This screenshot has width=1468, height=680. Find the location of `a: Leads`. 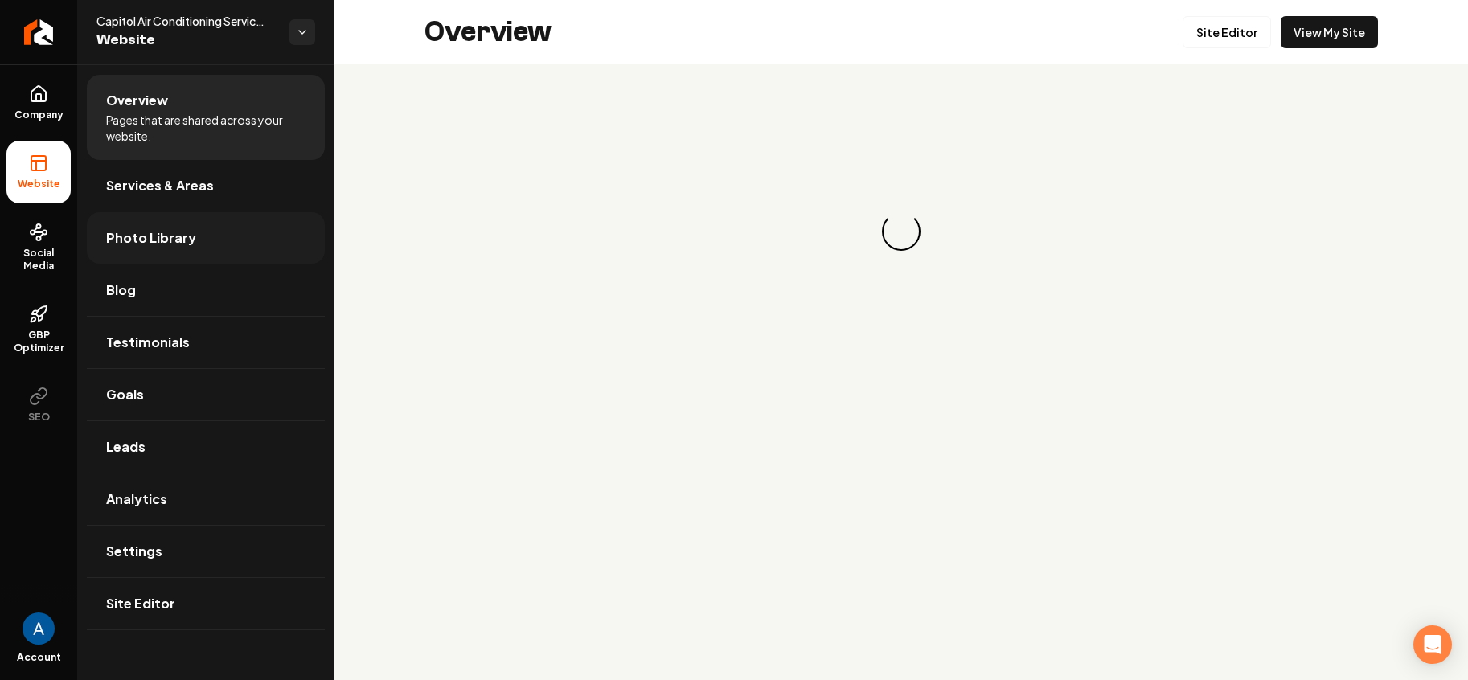

a: Leads is located at coordinates (206, 447).